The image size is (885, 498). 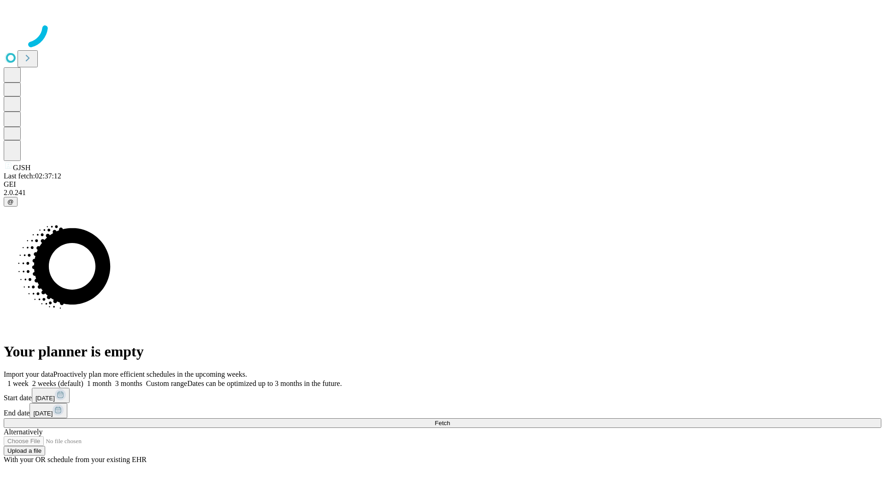 I want to click on div: End date, so click(x=443, y=410).